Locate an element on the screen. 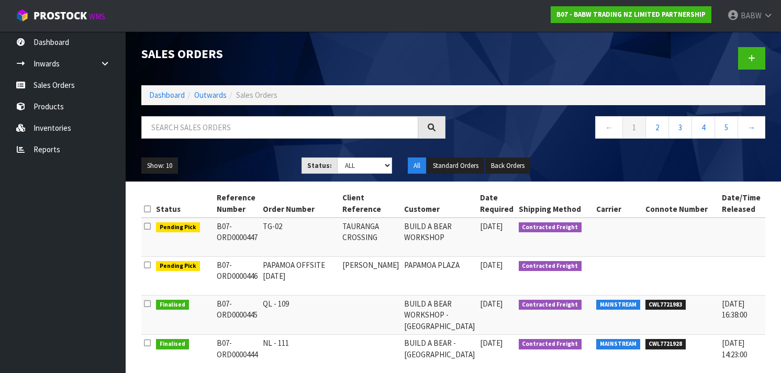 The height and width of the screenshot is (373, 781). button: Show: 10 is located at coordinates (160, 166).